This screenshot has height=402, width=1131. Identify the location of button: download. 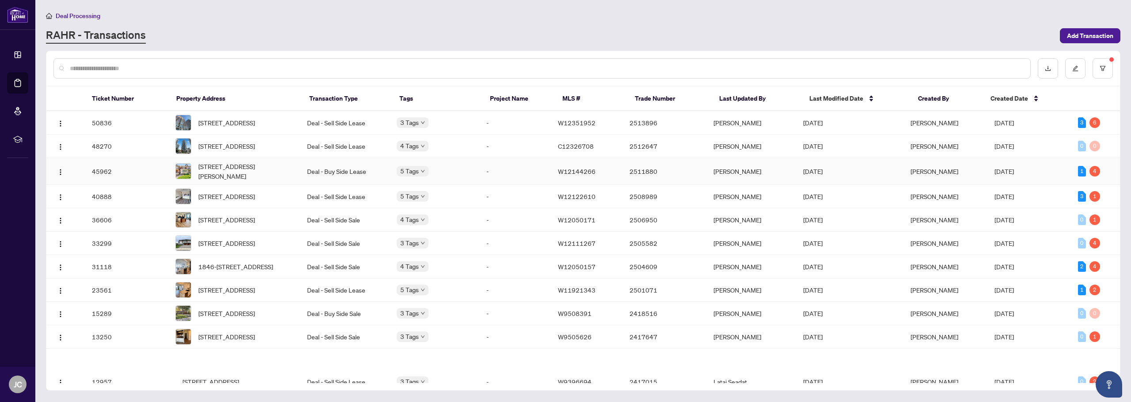
(1048, 68).